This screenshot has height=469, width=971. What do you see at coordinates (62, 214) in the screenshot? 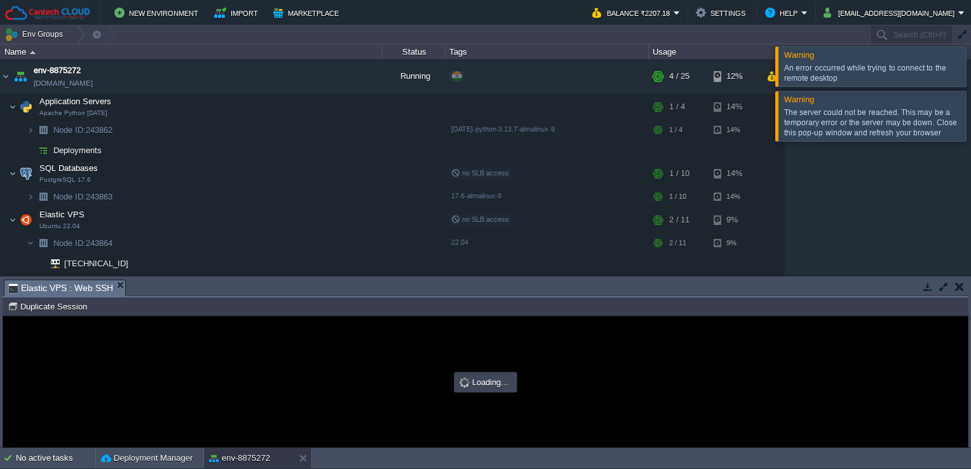
I see `span: Elastic VPS` at bounding box center [62, 214].